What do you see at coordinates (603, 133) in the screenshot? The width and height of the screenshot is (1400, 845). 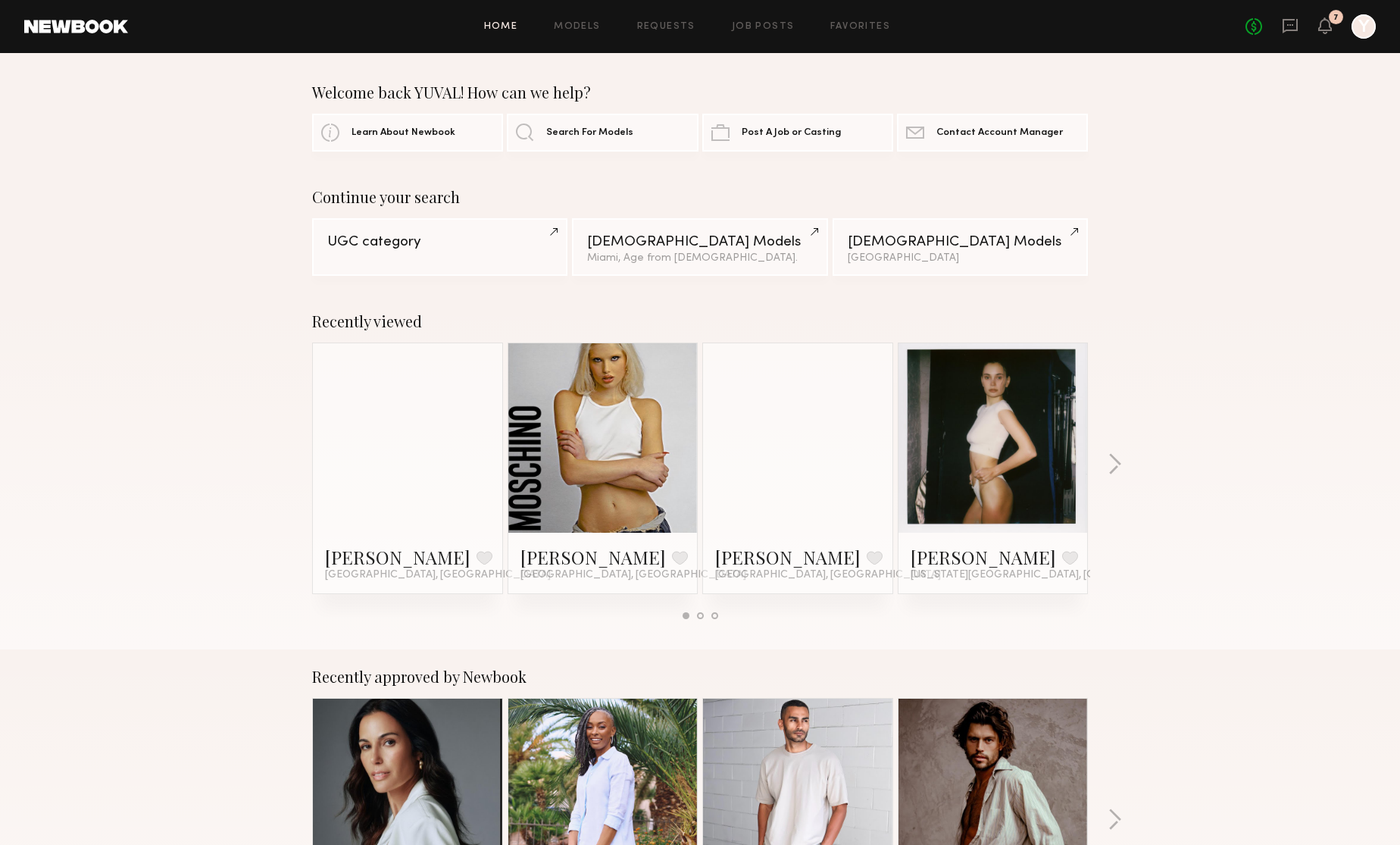 I see `a: Search For Models` at bounding box center [603, 133].